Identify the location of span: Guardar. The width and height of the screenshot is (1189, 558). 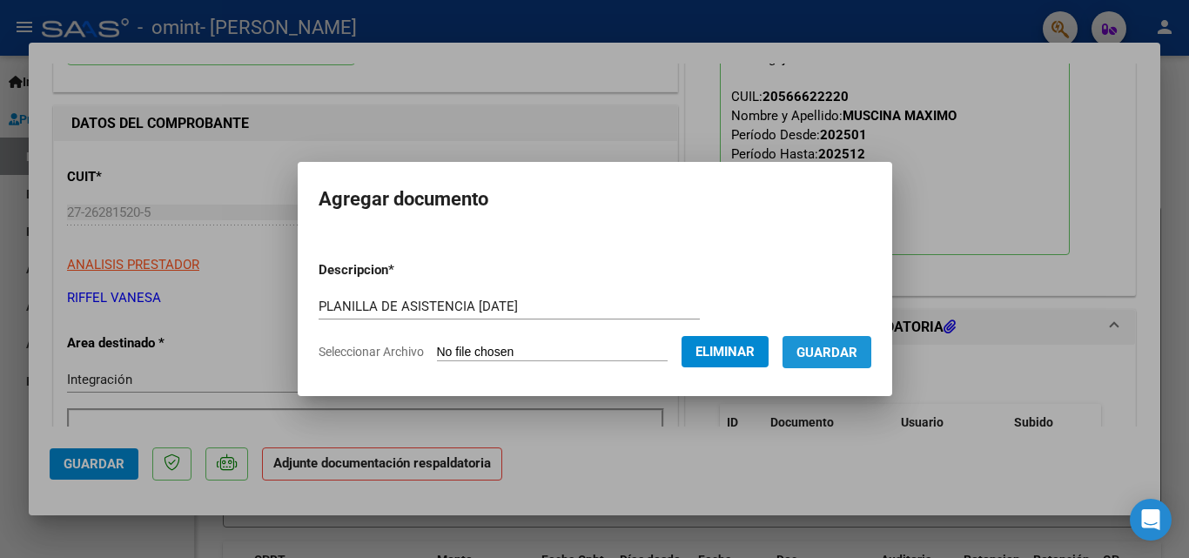
(827, 352).